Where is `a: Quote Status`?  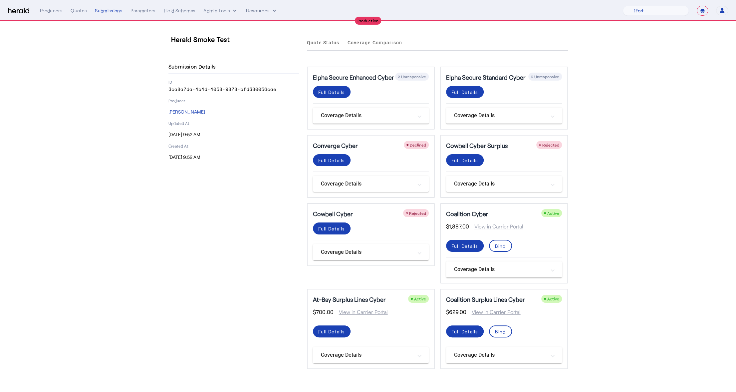
a: Quote Status is located at coordinates (323, 43).